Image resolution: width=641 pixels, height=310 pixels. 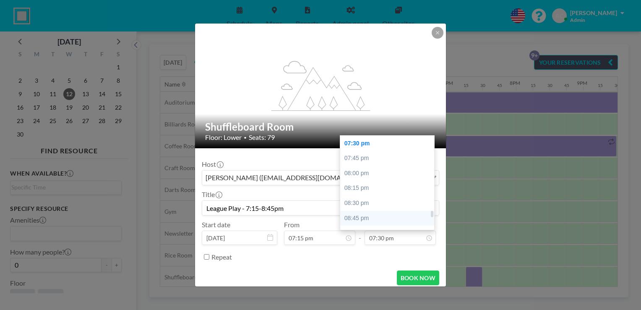 What do you see at coordinates (222, 257) in the screenshot?
I see `label: Repeat` at bounding box center [222, 257].